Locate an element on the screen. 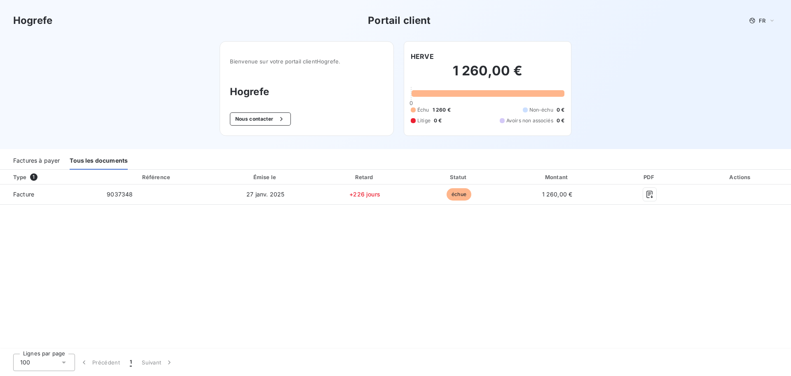  span: Facture is located at coordinates (50, 194).